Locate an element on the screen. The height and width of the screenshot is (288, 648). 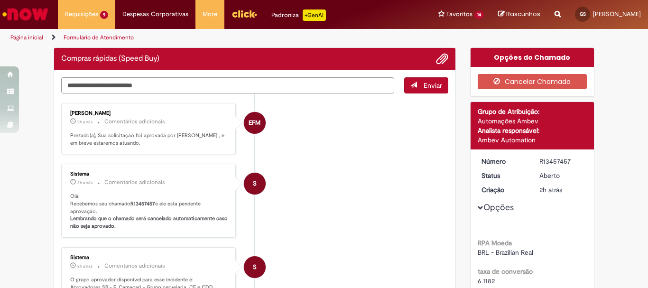
span: Despesas Corporativas is located at coordinates (155, 14).